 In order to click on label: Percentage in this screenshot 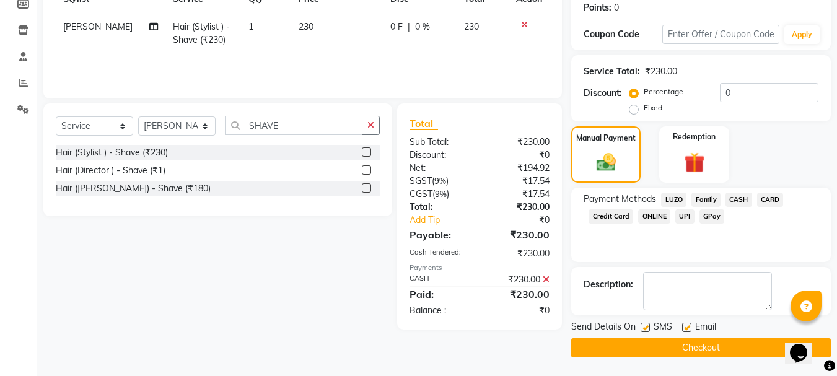, I will do `click(664, 92)`.